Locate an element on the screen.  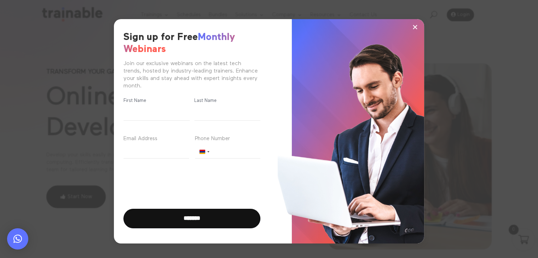
h2: Sign up for Free is located at coordinates (192, 45).